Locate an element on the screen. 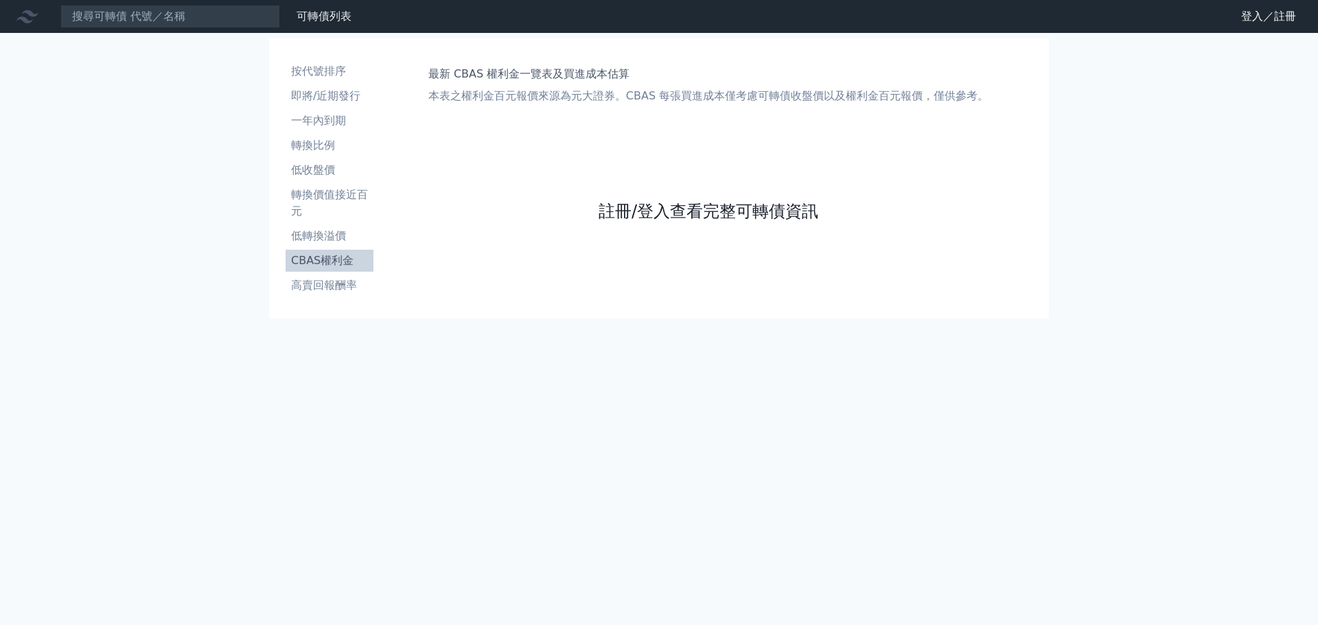 The width and height of the screenshot is (1318, 625). a: CBAS權利金 is located at coordinates (329, 261).